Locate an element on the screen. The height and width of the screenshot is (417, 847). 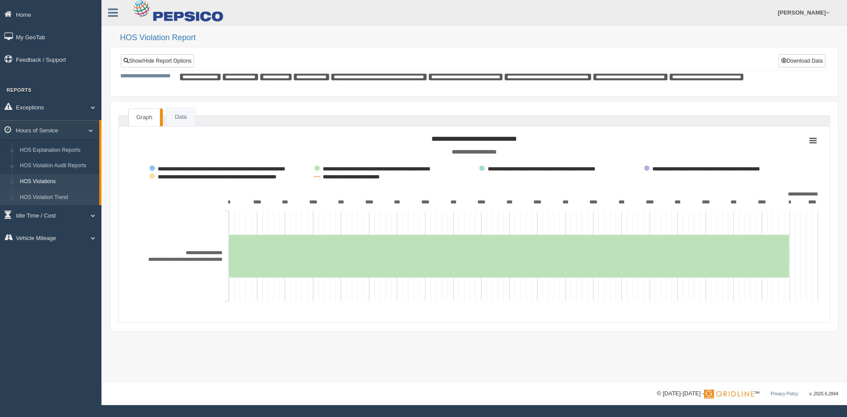
button: Download Data is located at coordinates (802, 61).